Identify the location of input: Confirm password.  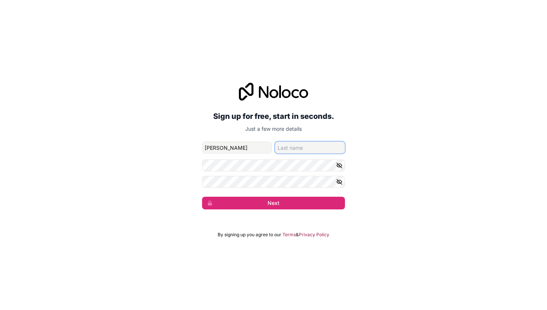
(273, 182).